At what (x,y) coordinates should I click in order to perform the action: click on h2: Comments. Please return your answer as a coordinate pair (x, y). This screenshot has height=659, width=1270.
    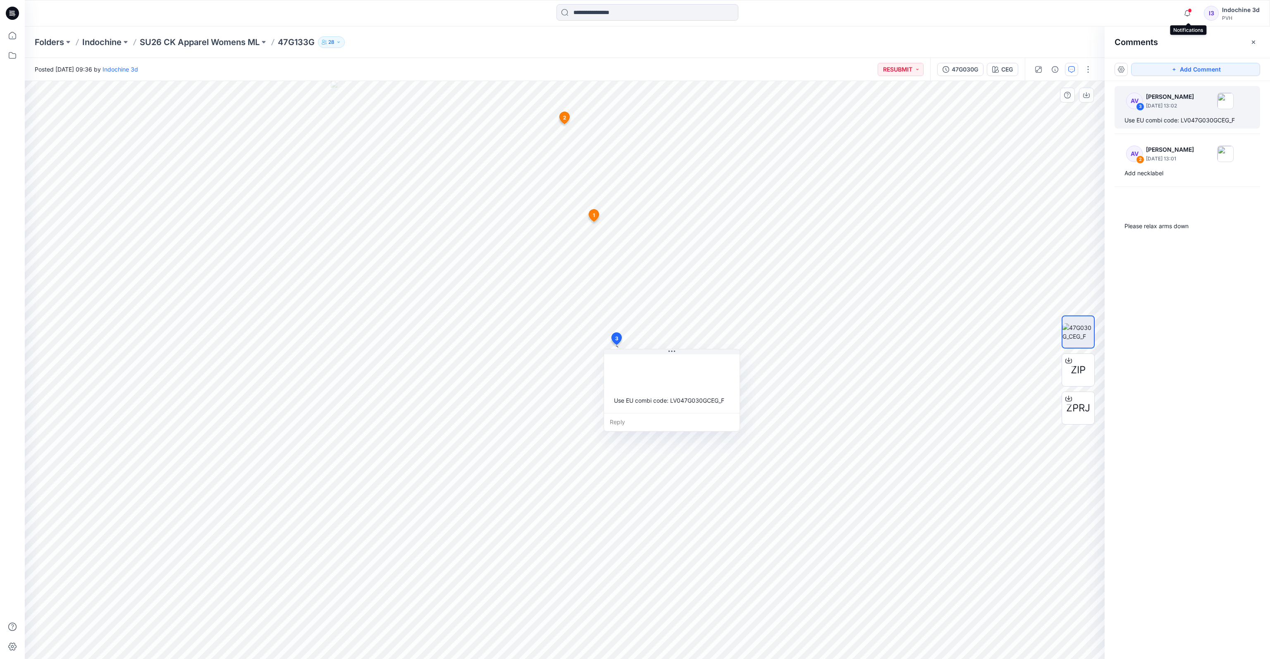
    Looking at the image, I should click on (1136, 42).